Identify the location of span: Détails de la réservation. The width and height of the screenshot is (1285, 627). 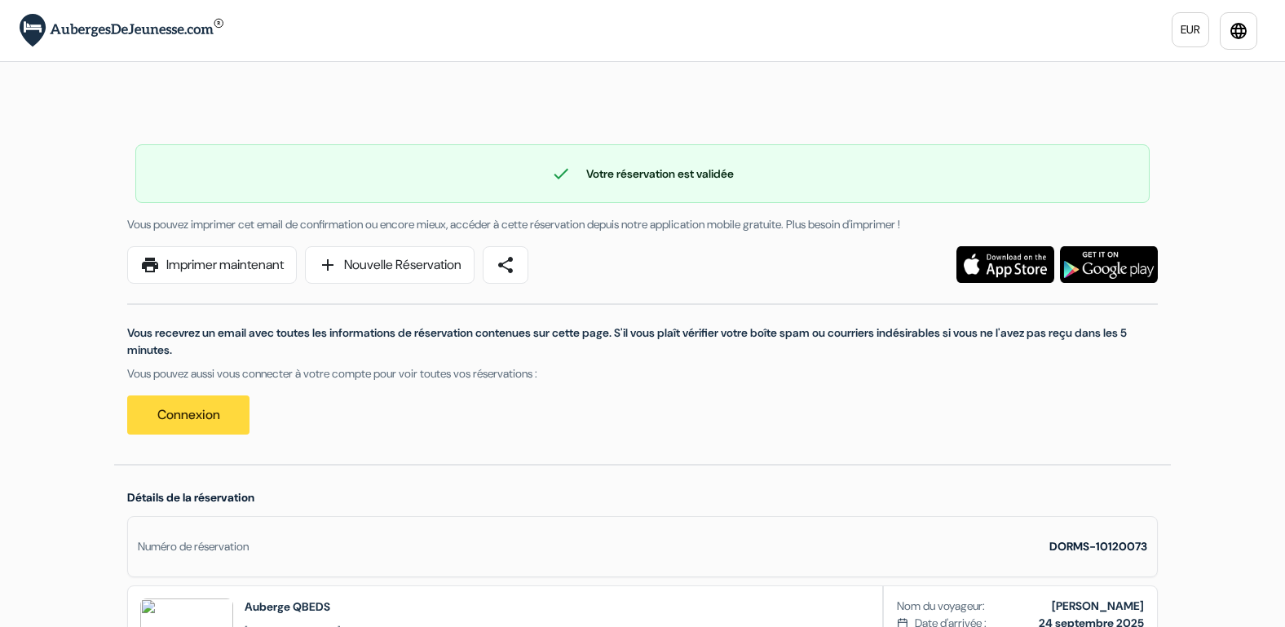
(191, 497).